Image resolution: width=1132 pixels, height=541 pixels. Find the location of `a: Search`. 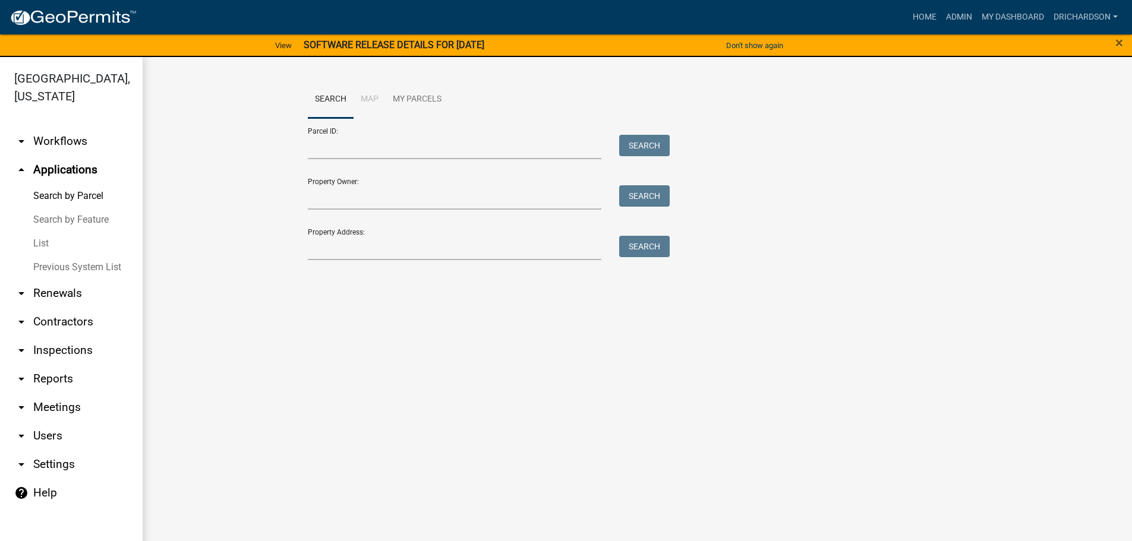

a: Search is located at coordinates (330, 100).